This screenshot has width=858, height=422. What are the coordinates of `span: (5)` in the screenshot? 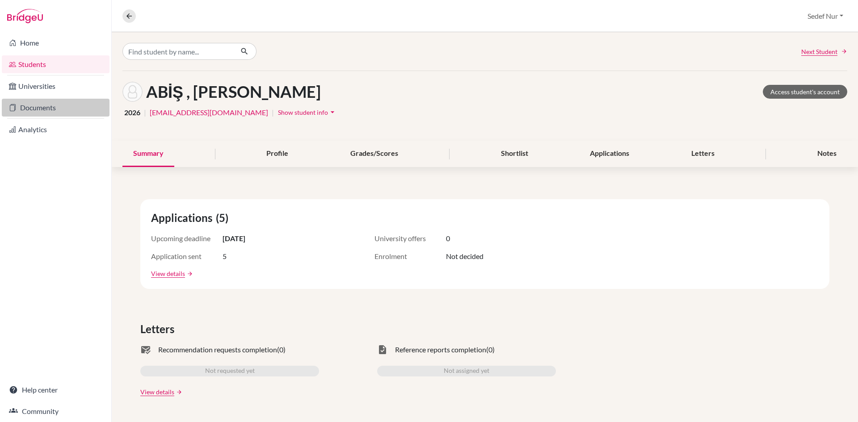 It's located at (224, 218).